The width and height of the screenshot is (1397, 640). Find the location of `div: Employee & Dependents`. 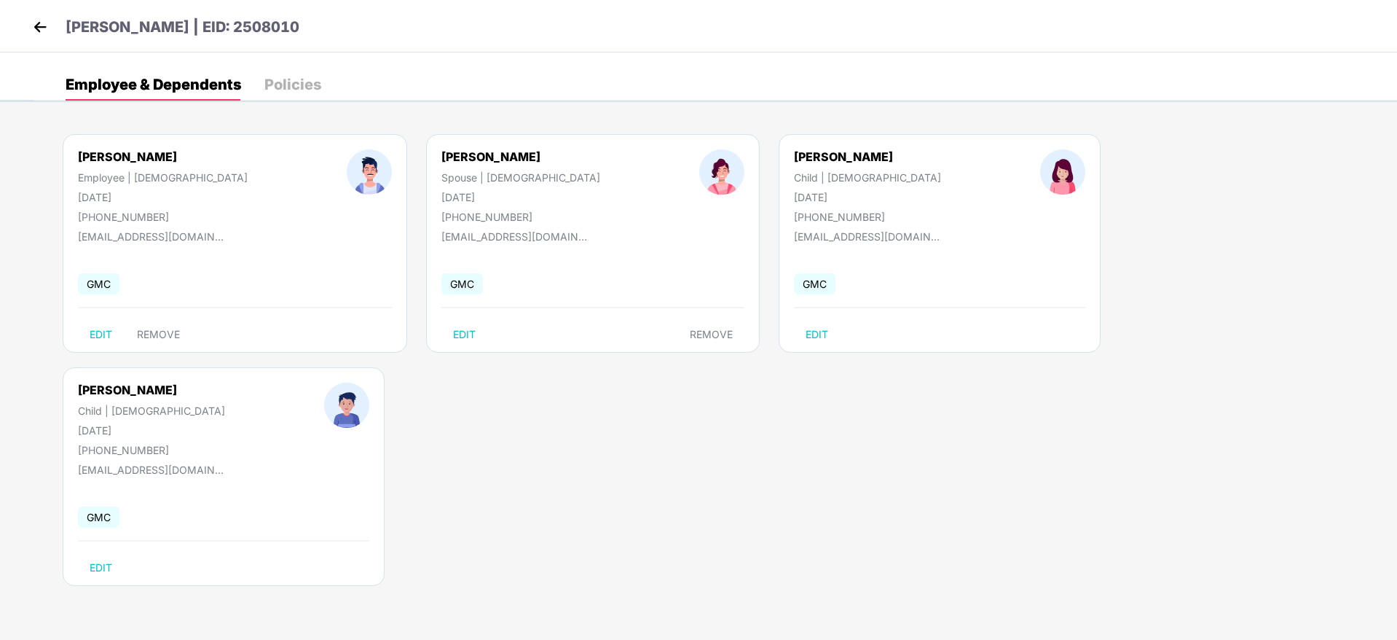

div: Employee & Dependents is located at coordinates (153, 84).